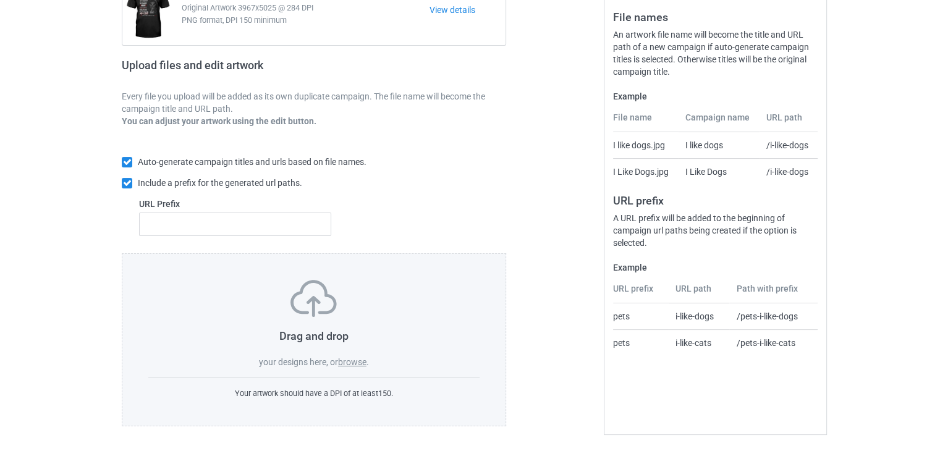  What do you see at coordinates (645, 145) in the screenshot?
I see `td: I like dogs.jpg` at bounding box center [645, 145].